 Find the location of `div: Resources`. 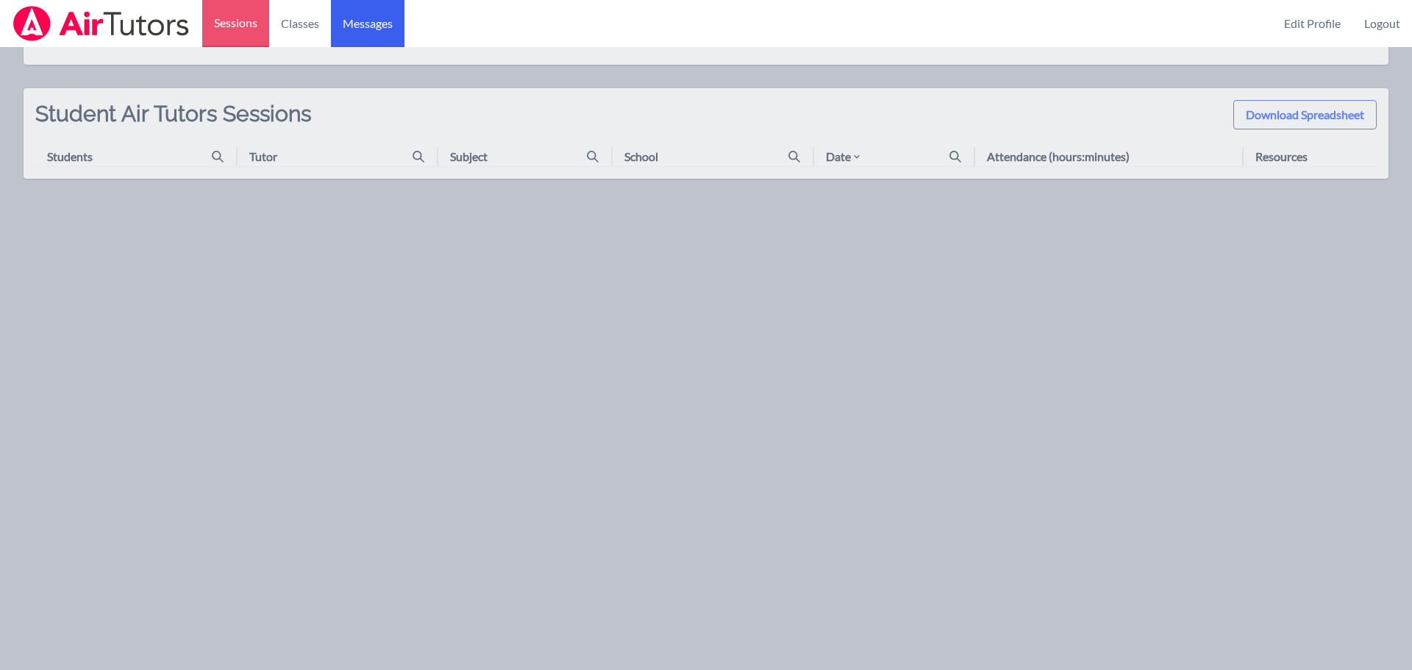

div: Resources is located at coordinates (1281, 157).